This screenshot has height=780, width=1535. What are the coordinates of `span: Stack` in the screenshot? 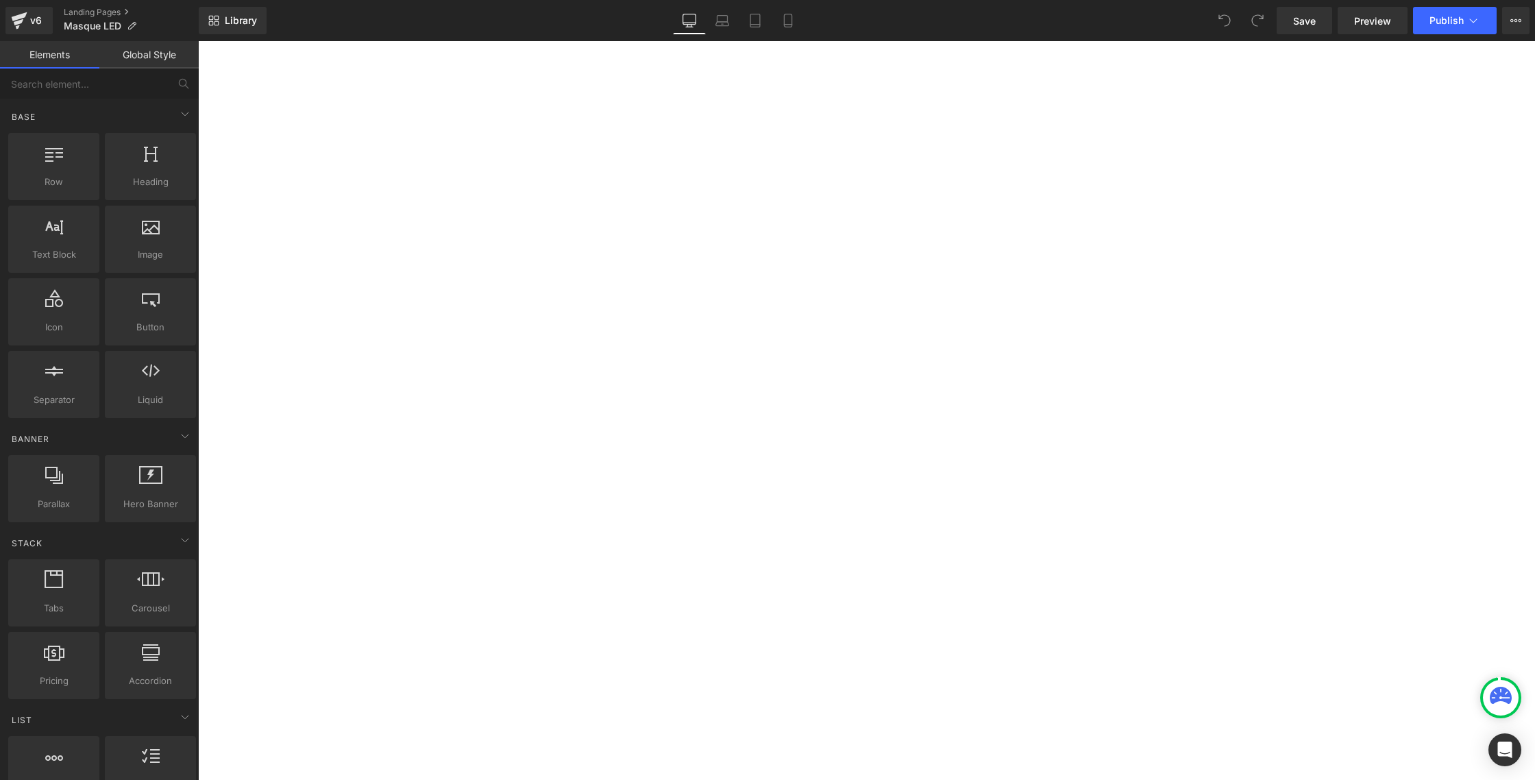 It's located at (27, 543).